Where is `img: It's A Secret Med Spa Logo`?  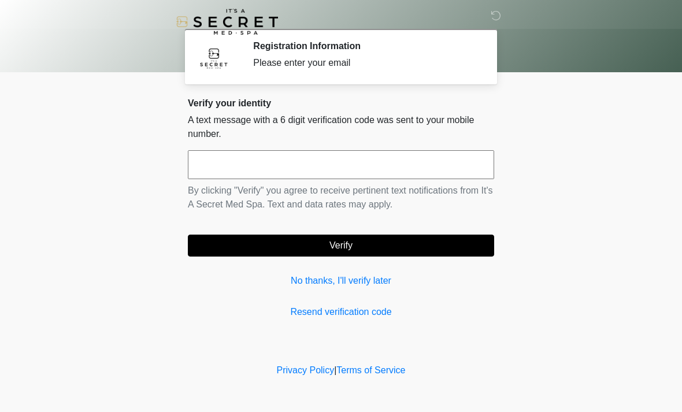
img: It's A Secret Med Spa Logo is located at coordinates (227, 21).